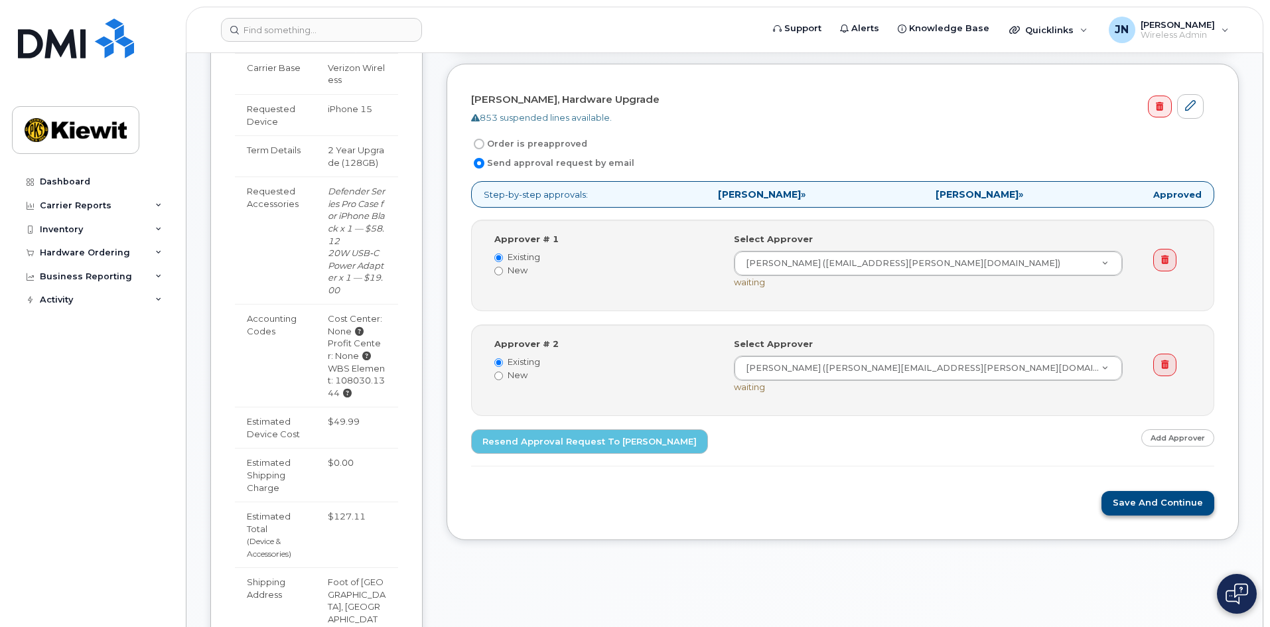 The image size is (1270, 627). I want to click on div: WBS Element: 108030.1344, so click(357, 381).